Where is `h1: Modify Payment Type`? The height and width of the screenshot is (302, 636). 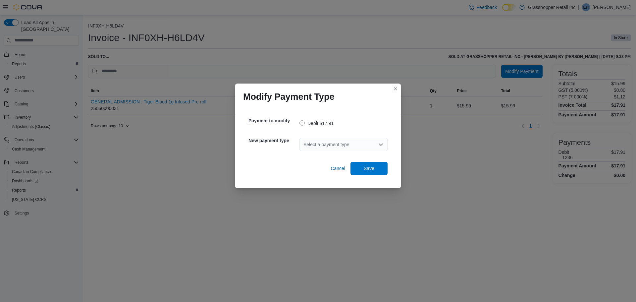 h1: Modify Payment Type is located at coordinates (289, 97).